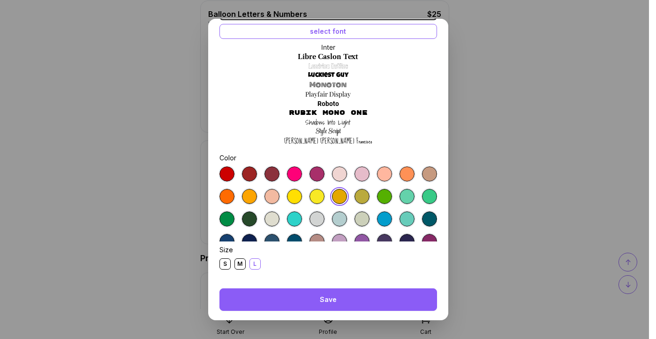 This screenshot has width=656, height=339. I want to click on div: select font, so click(328, 31).